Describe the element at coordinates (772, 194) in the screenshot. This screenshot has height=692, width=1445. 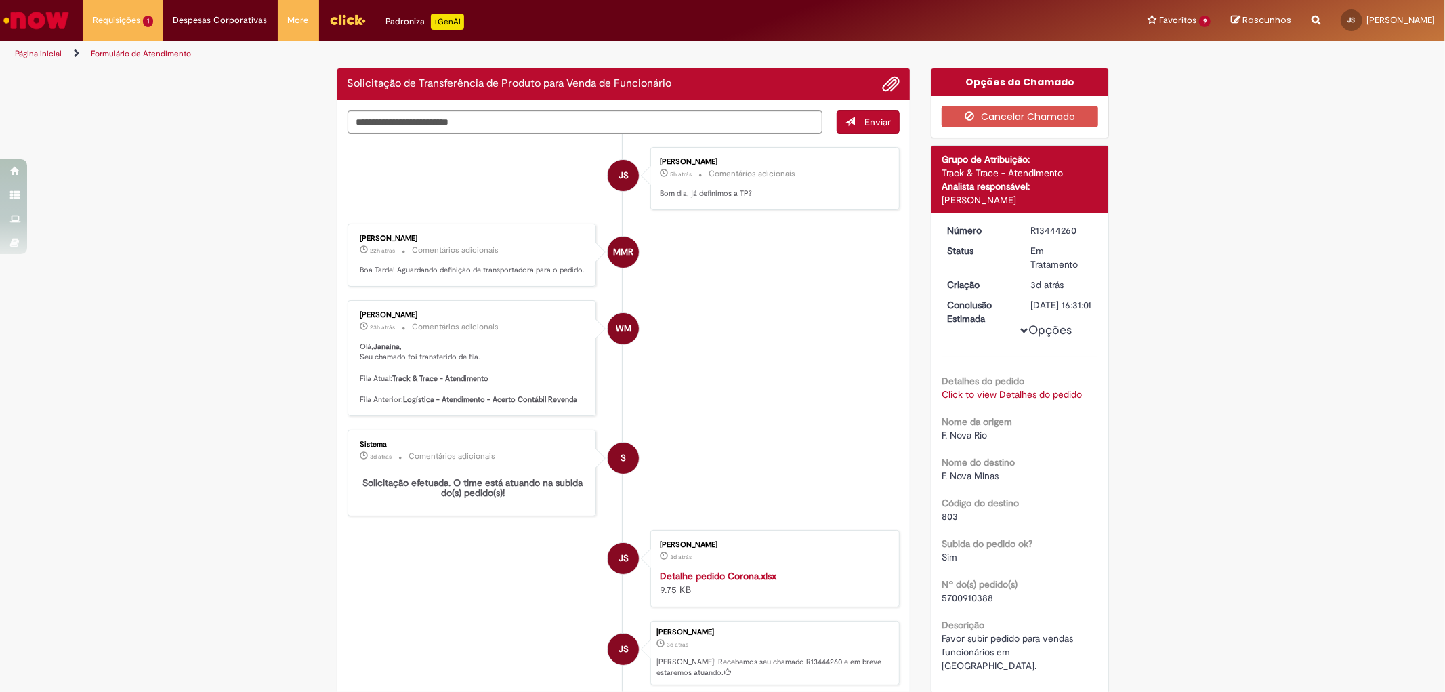
I see `p: Bom dia, já definimos a TP?` at that location.